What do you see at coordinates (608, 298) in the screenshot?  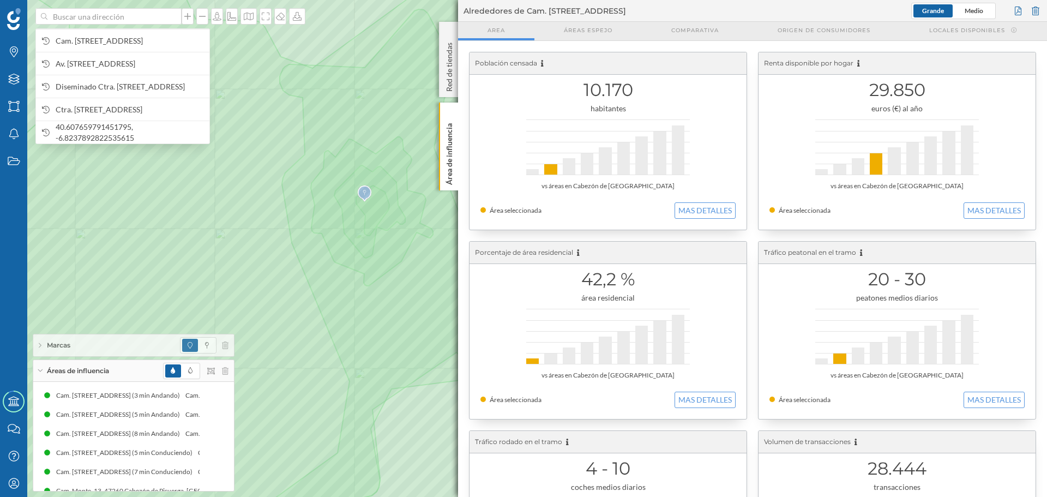 I see `div: área residencial` at bounding box center [608, 298].